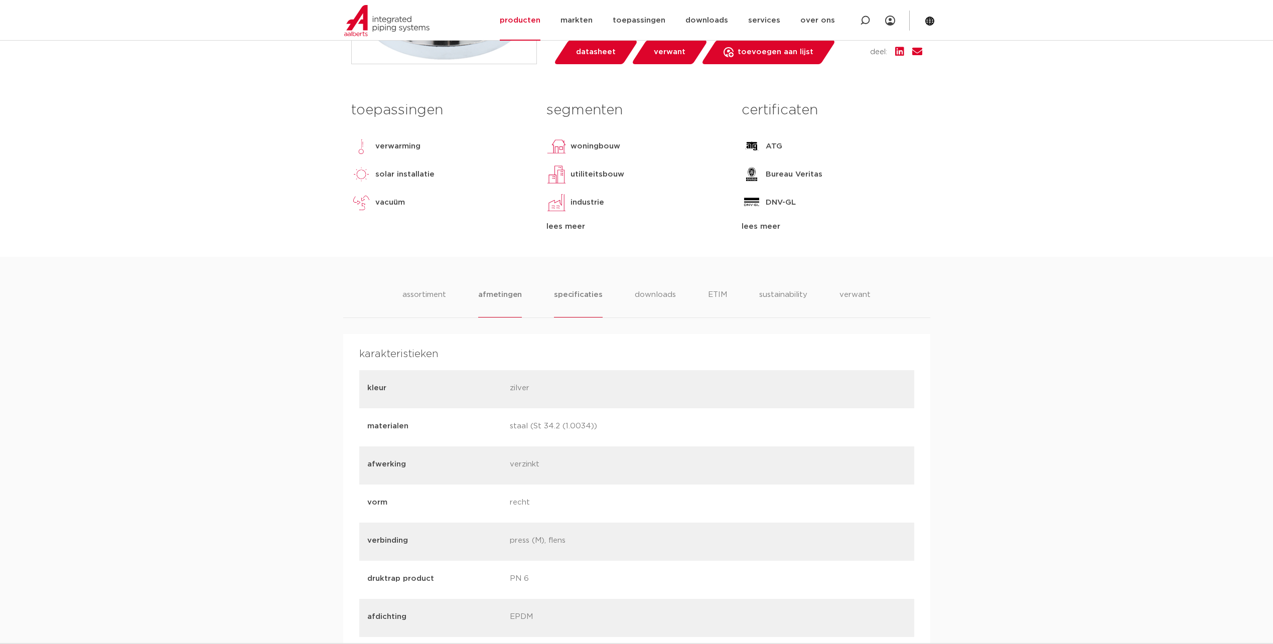 Image resolution: width=1273 pixels, height=644 pixels. I want to click on h3: segmenten, so click(636, 110).